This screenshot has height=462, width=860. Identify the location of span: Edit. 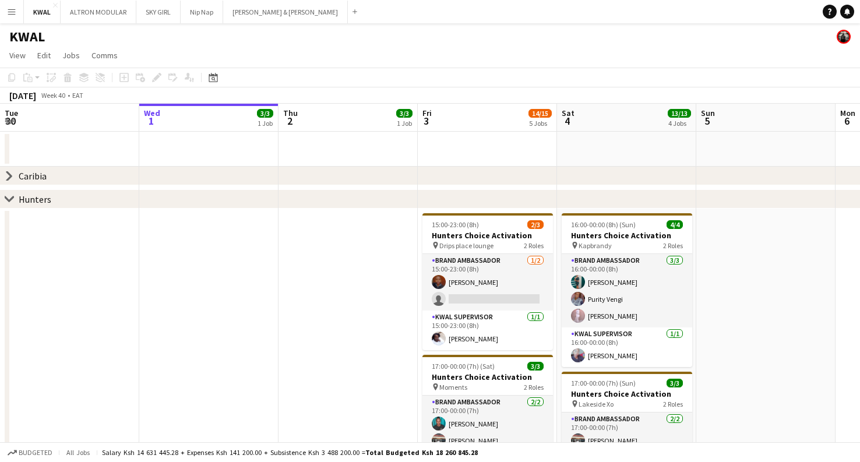
(44, 55).